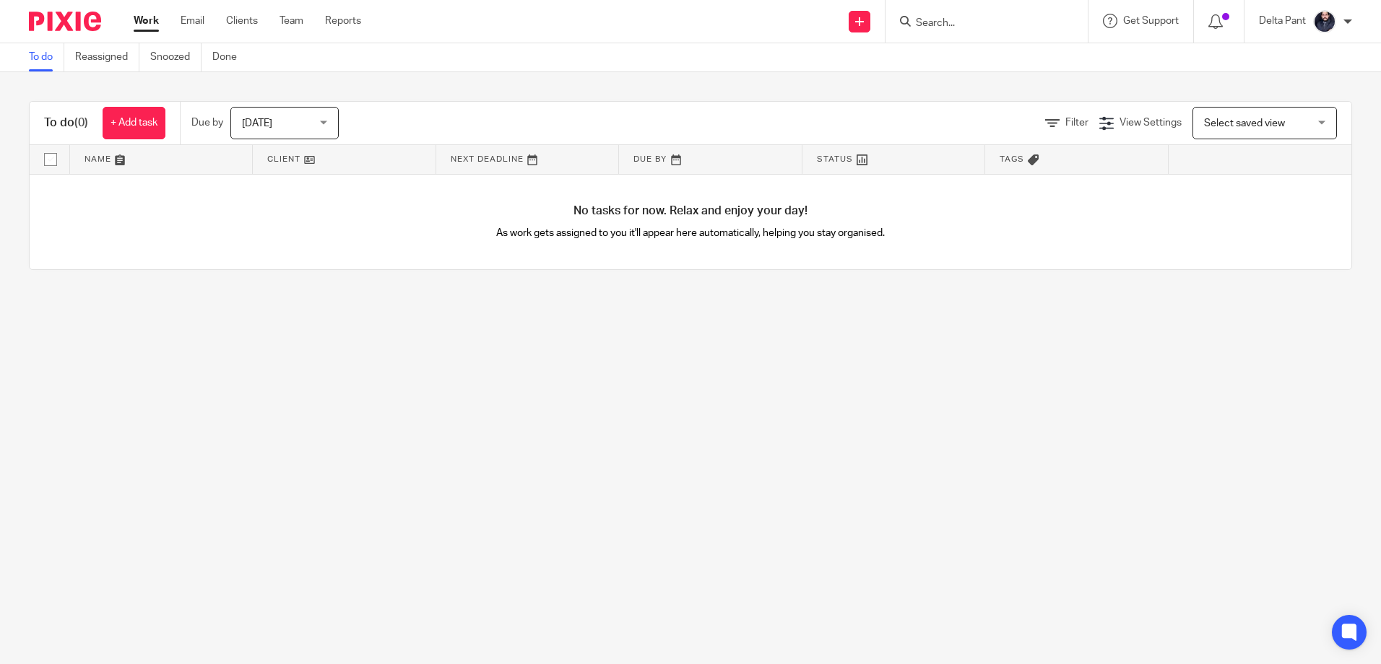 This screenshot has height=664, width=1381. What do you see at coordinates (1325, 22) in the screenshot?
I see `img: dipesh-min.jpg` at bounding box center [1325, 22].